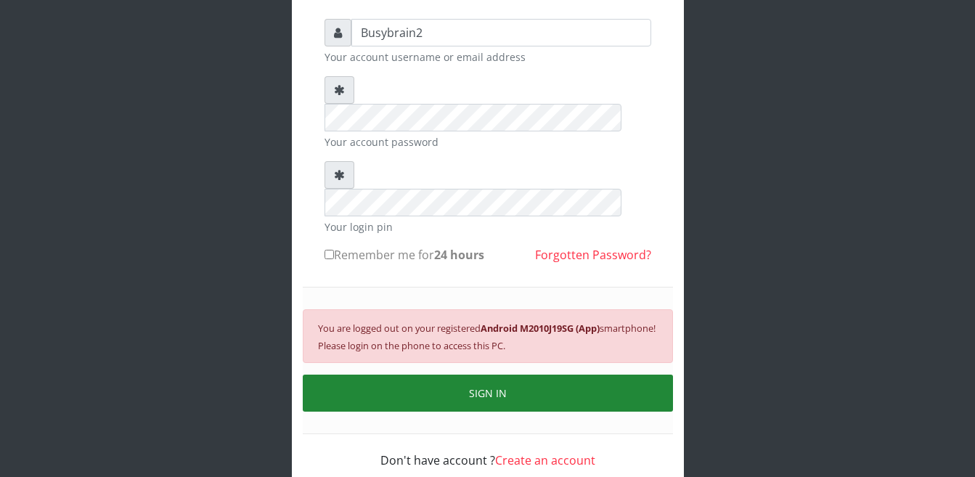  I want to click on div: Don't have account ?, so click(488, 452).